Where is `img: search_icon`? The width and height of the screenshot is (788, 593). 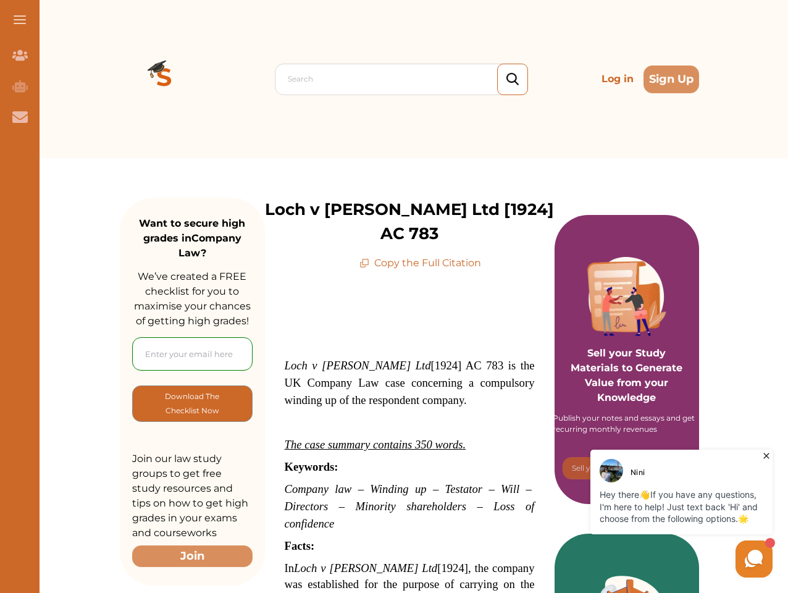 img: search_icon is located at coordinates (513, 79).